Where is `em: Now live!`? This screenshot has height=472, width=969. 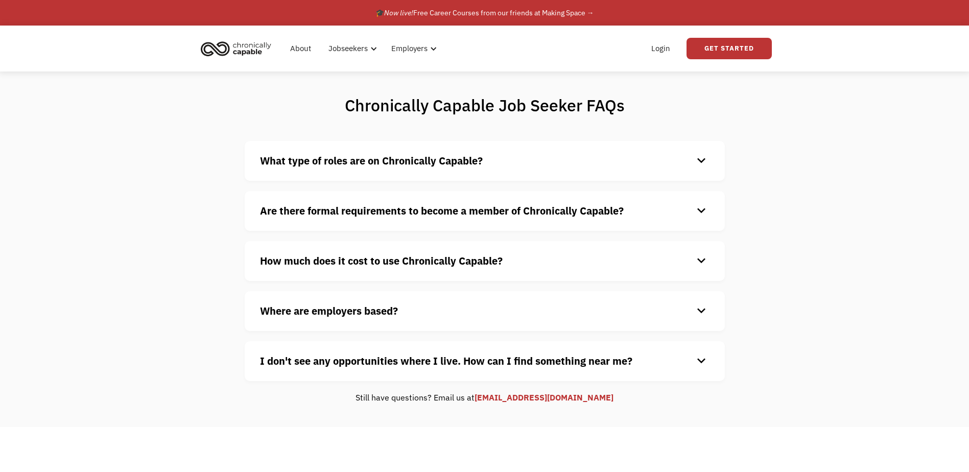 em: Now live! is located at coordinates (399, 13).